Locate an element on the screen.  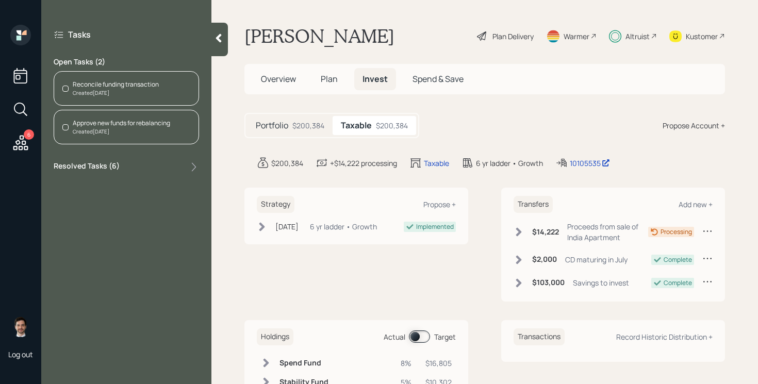
span: Invest is located at coordinates (375, 79).